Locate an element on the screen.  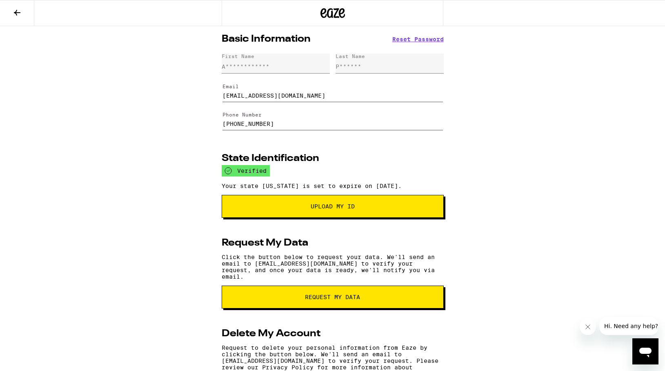
span: Reset Password is located at coordinates (418, 39).